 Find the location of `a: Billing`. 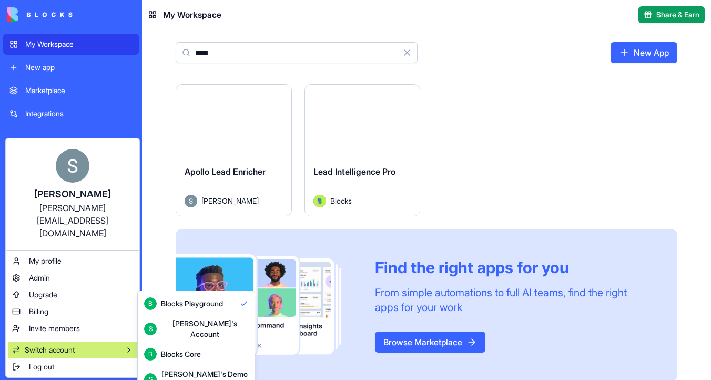

a: Billing is located at coordinates (73, 312).